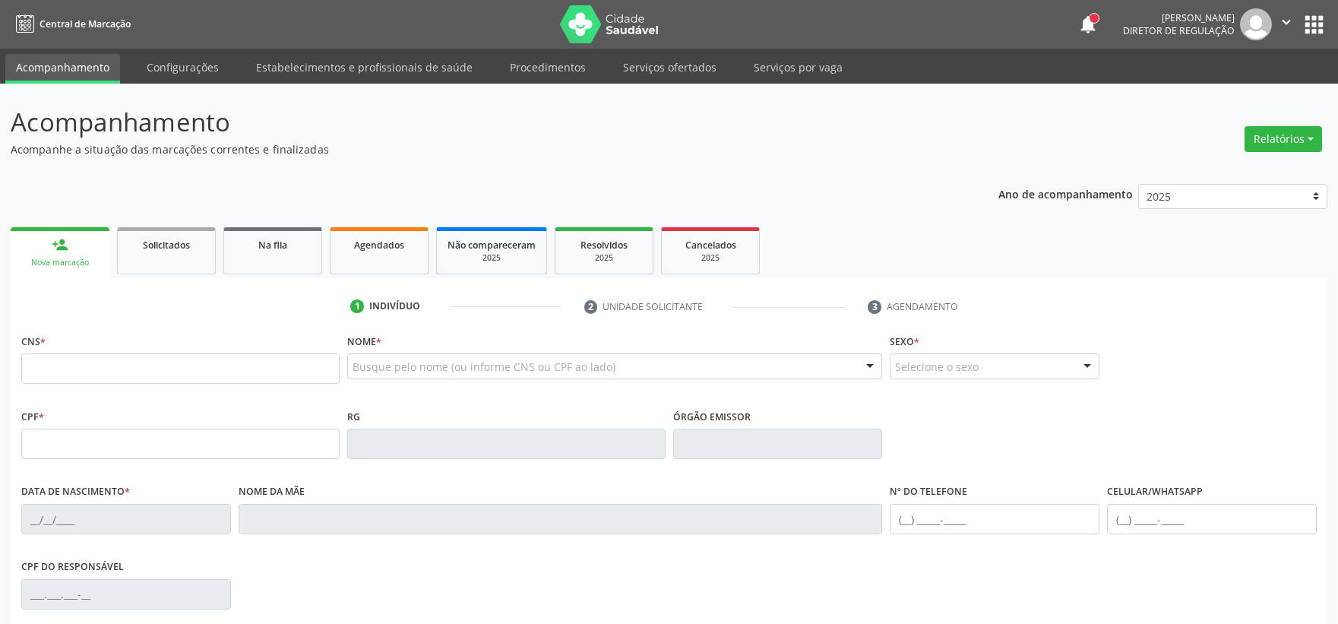  What do you see at coordinates (75, 492) in the screenshot?
I see `label: Data de nascimento` at bounding box center [75, 492].